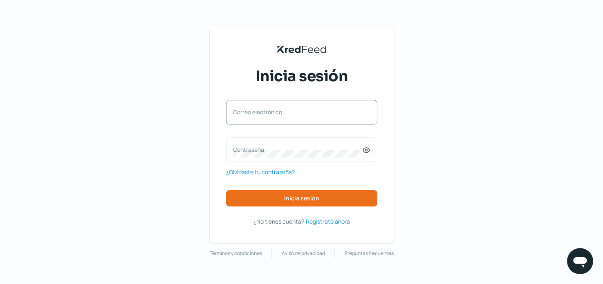  Describe the element at coordinates (328, 222) in the screenshot. I see `a: Regístrate ahora` at that location.